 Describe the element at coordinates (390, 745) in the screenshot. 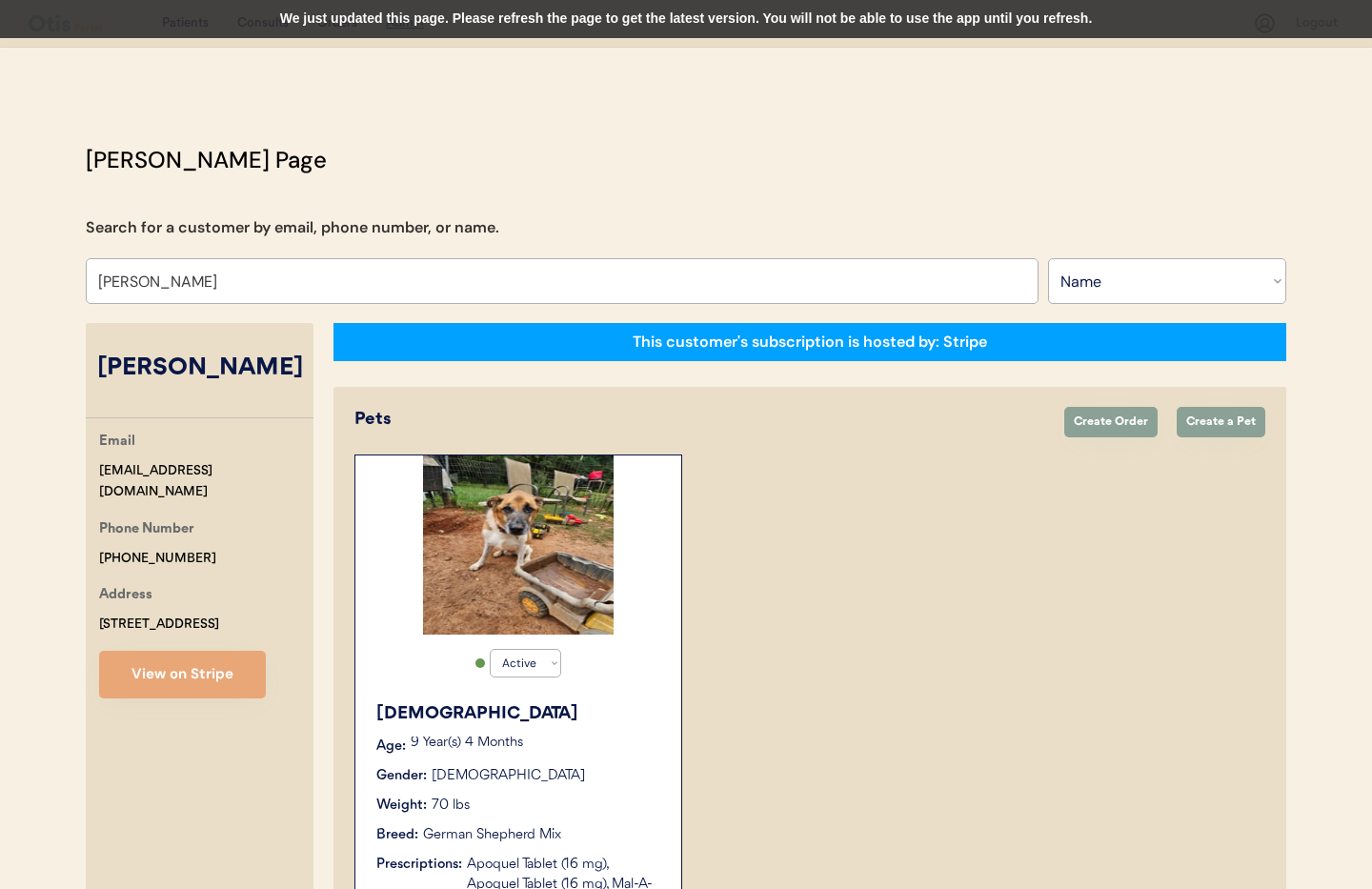

I see `div: Age:` at that location.